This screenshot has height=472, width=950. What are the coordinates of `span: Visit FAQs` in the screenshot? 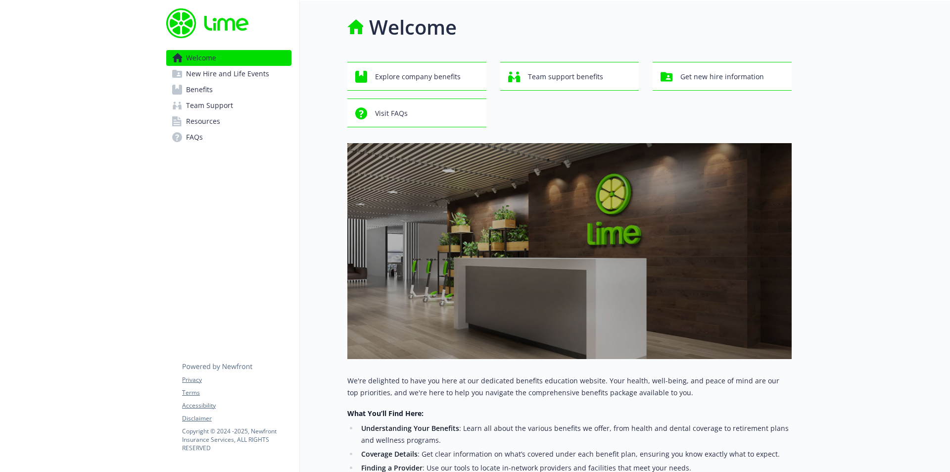 It's located at (392, 113).